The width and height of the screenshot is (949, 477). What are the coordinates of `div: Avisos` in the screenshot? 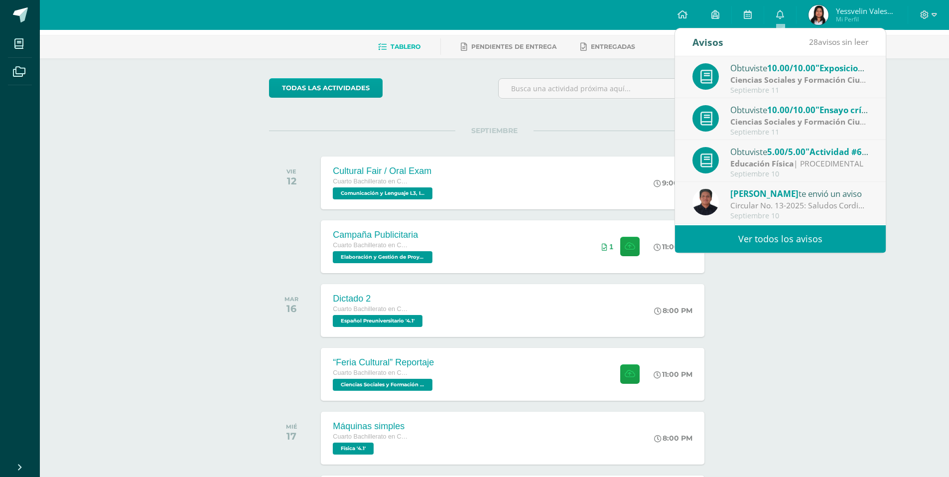 It's located at (708, 42).